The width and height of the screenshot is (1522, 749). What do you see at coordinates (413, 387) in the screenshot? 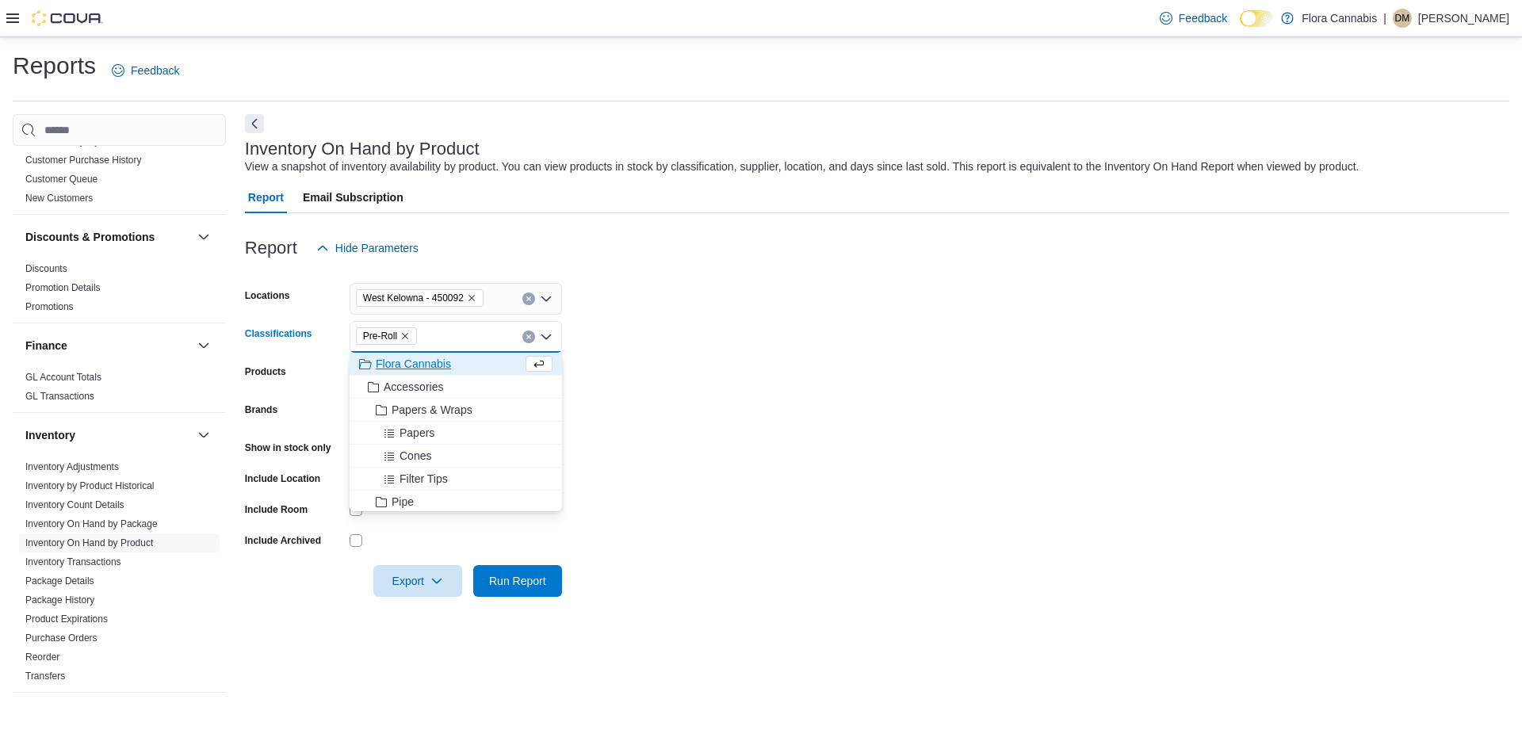
I see `span: Accessories` at bounding box center [413, 387].